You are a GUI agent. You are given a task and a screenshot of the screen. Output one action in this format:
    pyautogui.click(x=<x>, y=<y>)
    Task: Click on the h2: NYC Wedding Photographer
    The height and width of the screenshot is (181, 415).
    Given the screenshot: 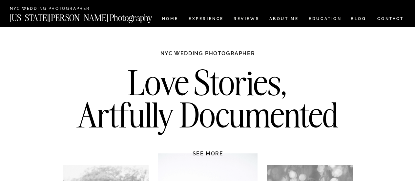 What is the action you would take?
    pyautogui.click(x=59, y=9)
    